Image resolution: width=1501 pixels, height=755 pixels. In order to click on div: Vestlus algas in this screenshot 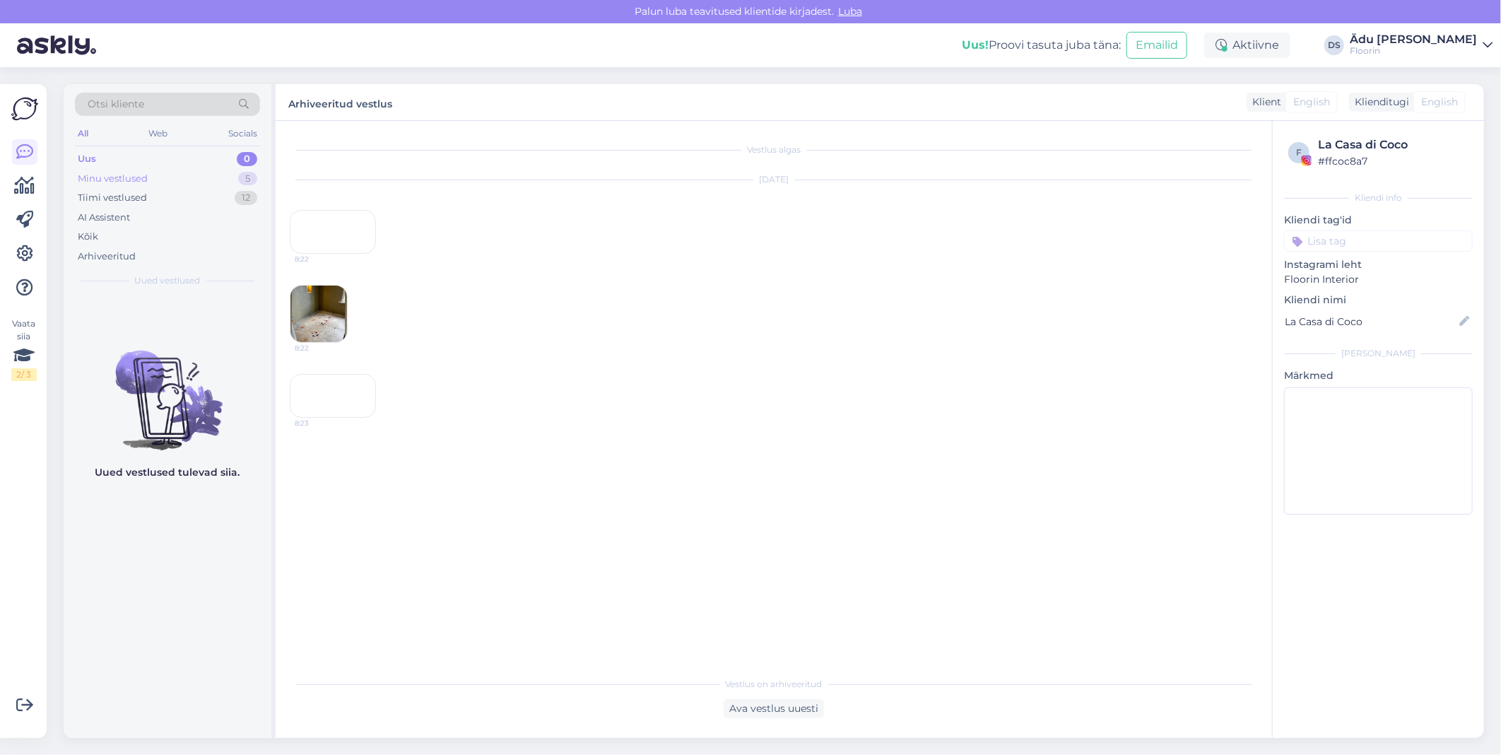, I will do `click(774, 150)`.